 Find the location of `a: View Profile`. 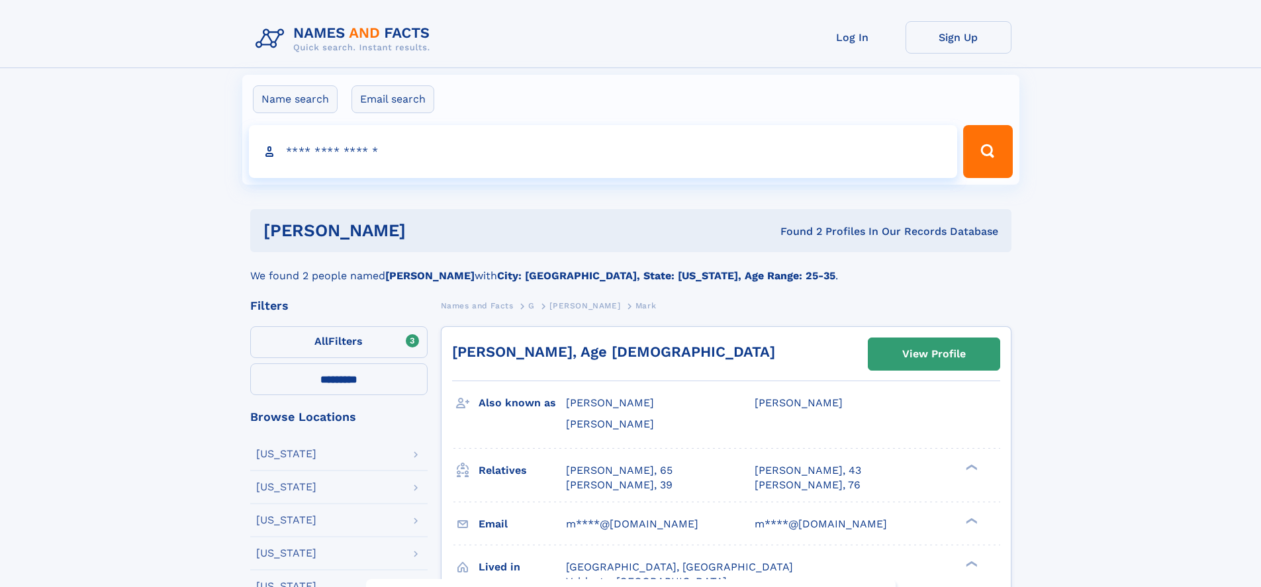

a: View Profile is located at coordinates (934, 354).